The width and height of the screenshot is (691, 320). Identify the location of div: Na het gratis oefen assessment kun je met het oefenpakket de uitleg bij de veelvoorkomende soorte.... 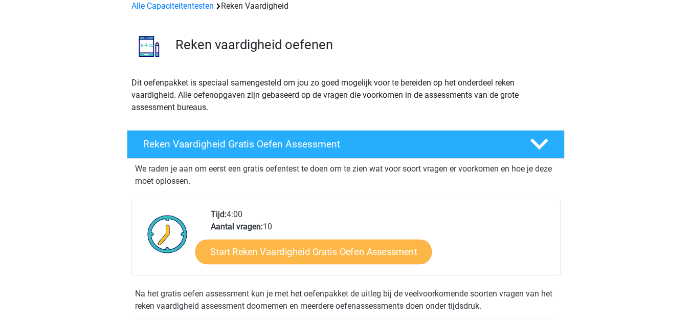
(346, 300).